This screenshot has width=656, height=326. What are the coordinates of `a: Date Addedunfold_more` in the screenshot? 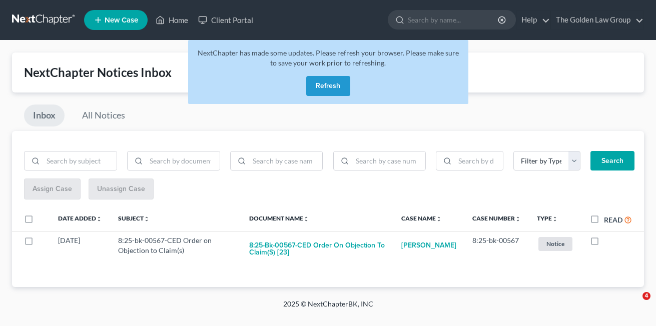 It's located at (80, 218).